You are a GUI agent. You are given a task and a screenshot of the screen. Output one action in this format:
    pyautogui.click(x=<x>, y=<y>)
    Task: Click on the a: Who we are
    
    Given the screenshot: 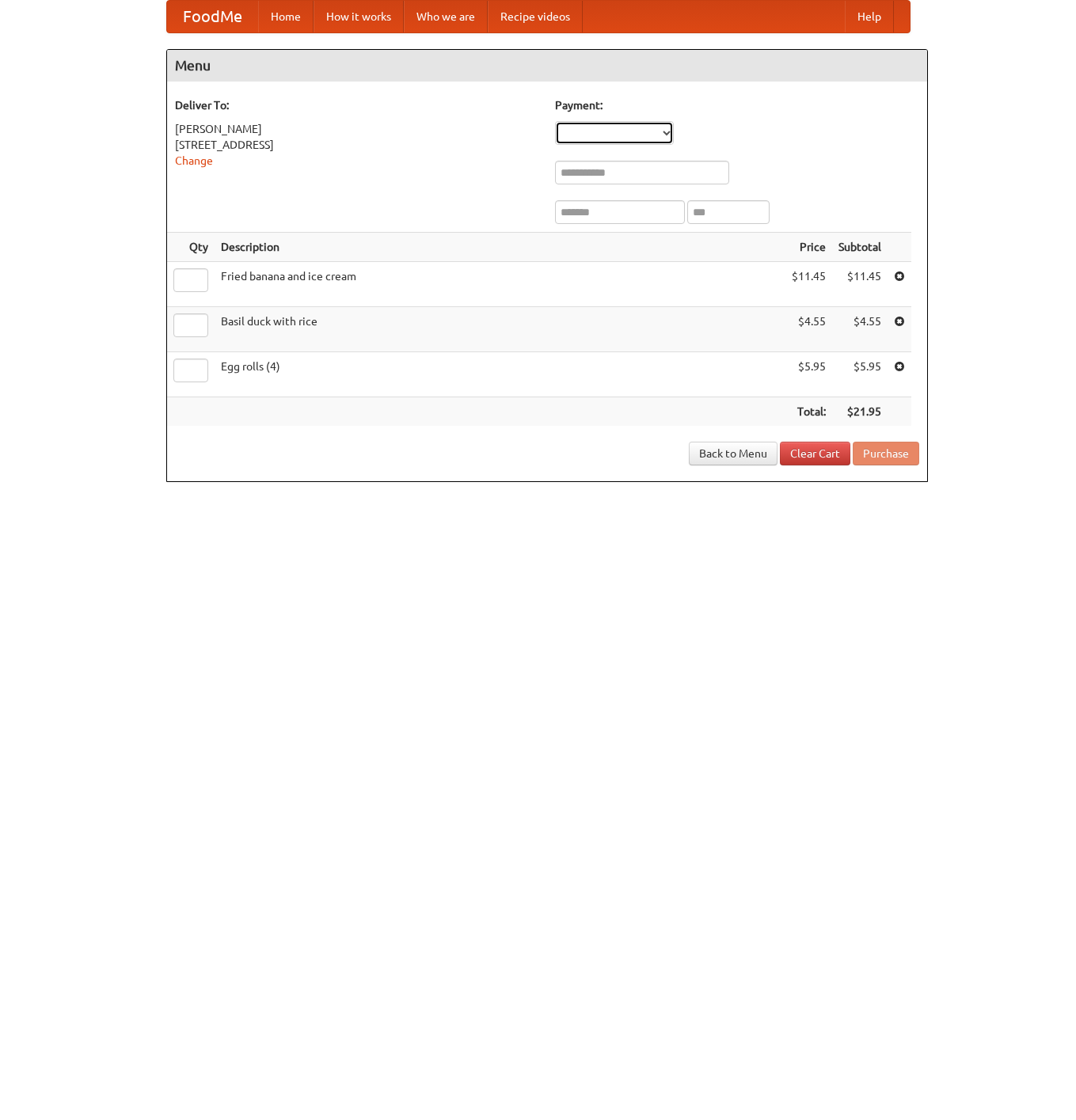 What is the action you would take?
    pyautogui.click(x=446, y=17)
    